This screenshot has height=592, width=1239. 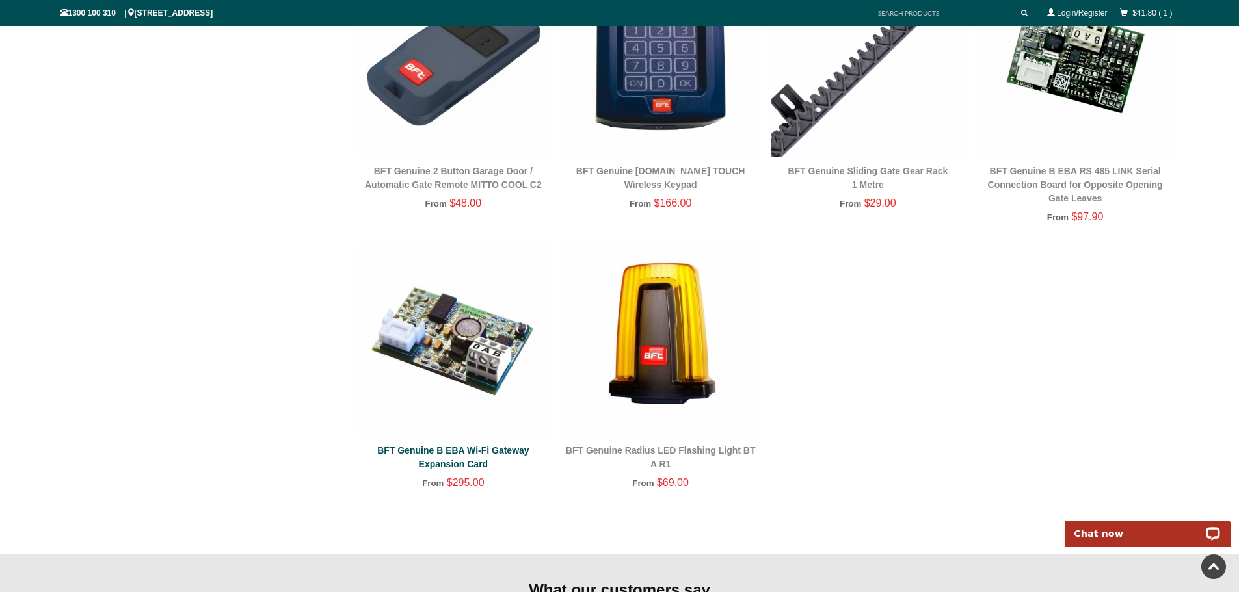 I want to click on span: $97.90, so click(x=1087, y=217).